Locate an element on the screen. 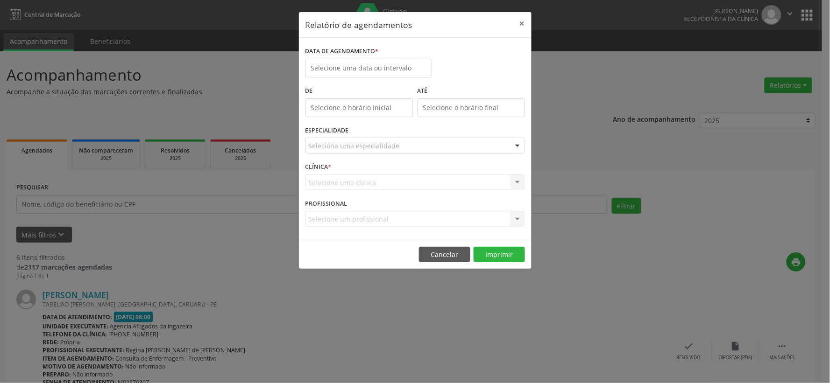  label: PROFISSIONAL is located at coordinates (326, 204).